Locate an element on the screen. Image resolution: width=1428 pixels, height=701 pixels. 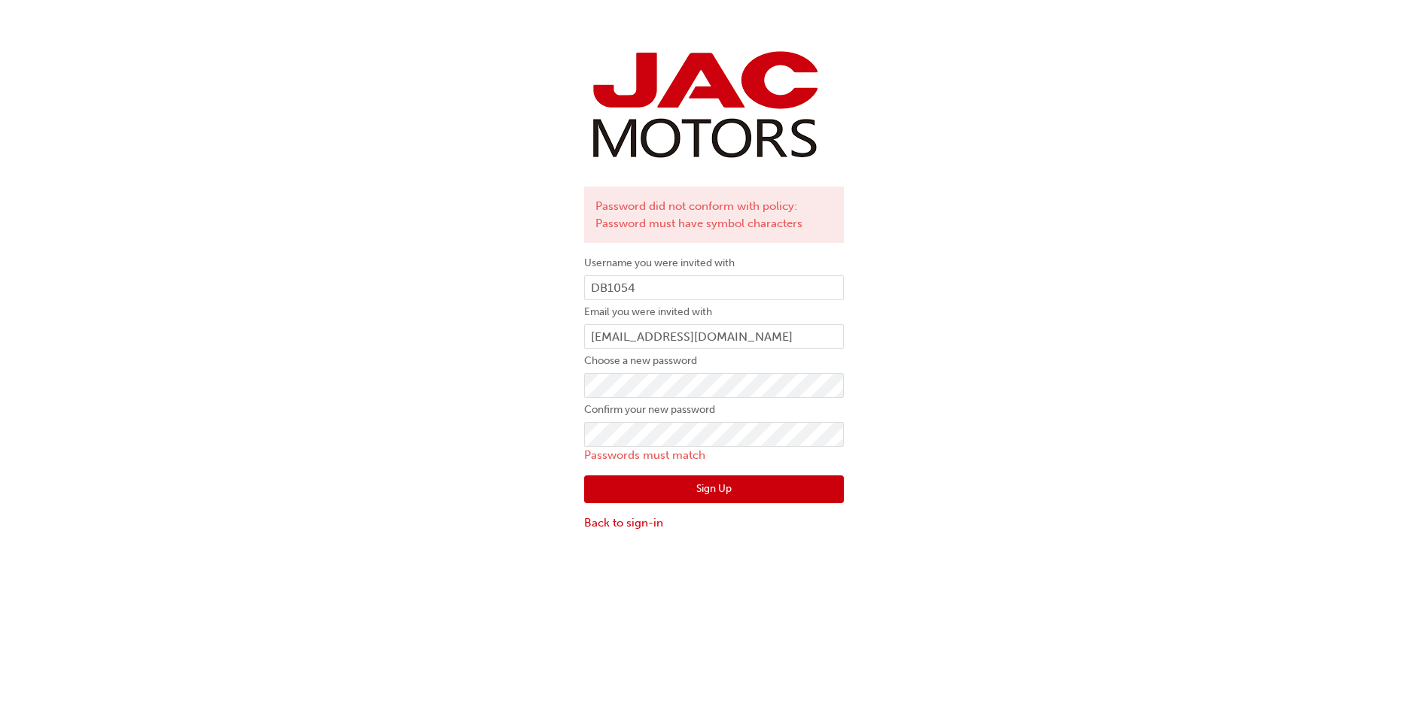
label: Email you were invited with is located at coordinates (713, 312).